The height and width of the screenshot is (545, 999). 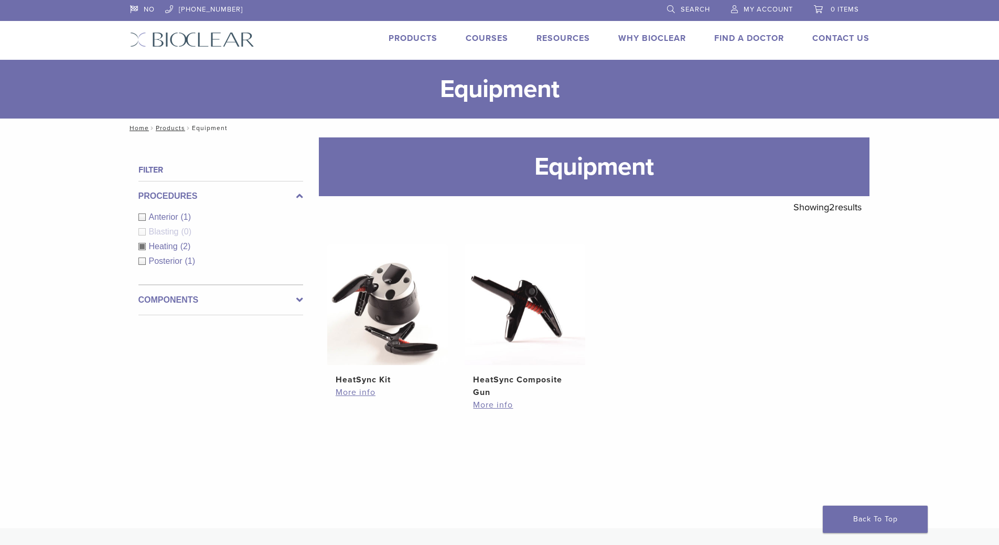 What do you see at coordinates (827, 207) in the screenshot?
I see `p: Showing results` at bounding box center [827, 207].